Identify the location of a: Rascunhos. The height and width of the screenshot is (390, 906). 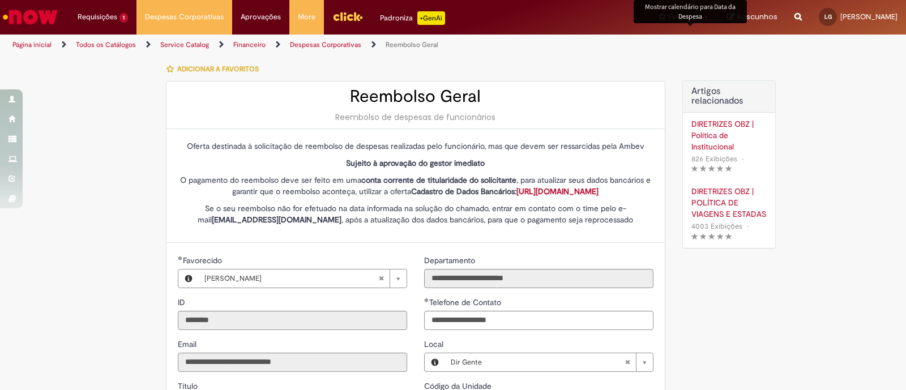
(752, 17).